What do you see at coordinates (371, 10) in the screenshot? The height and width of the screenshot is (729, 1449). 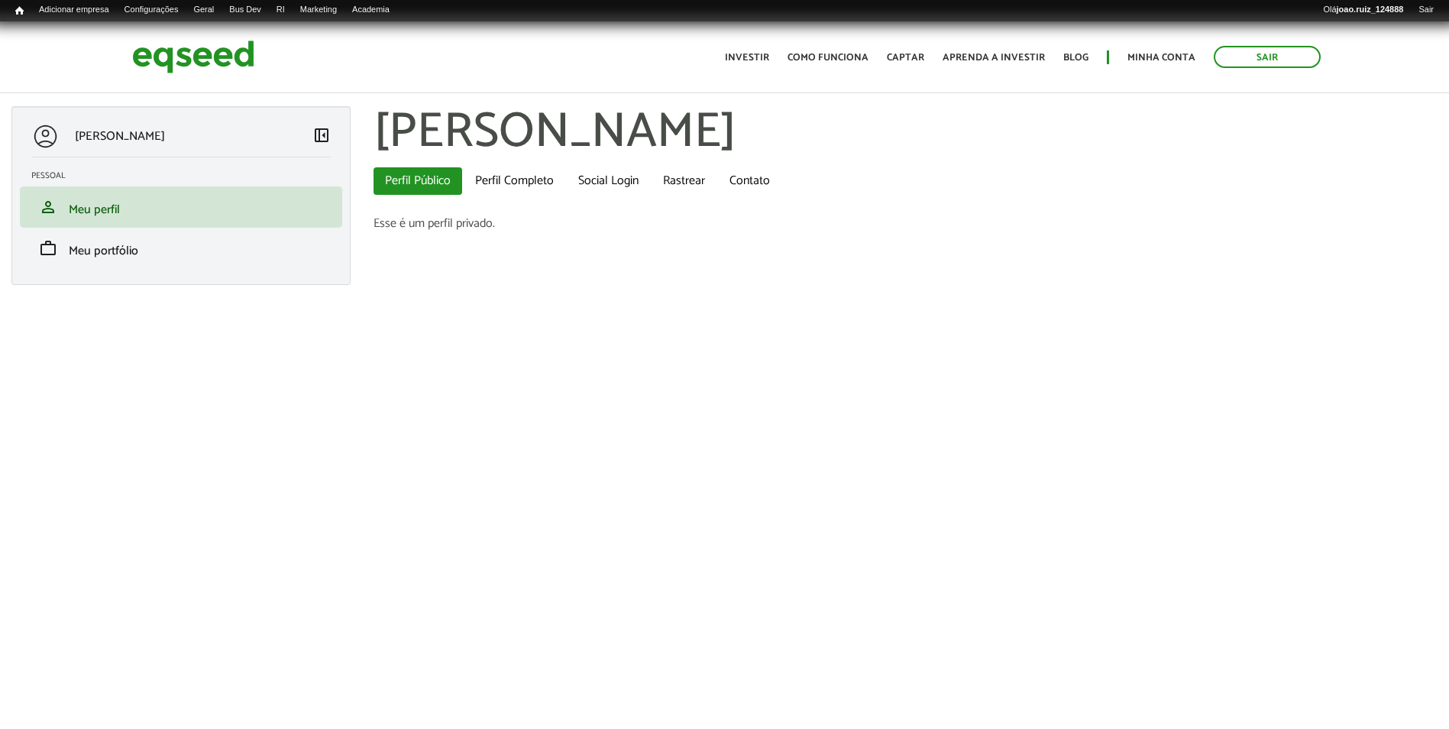 I see `a: Academia` at bounding box center [371, 10].